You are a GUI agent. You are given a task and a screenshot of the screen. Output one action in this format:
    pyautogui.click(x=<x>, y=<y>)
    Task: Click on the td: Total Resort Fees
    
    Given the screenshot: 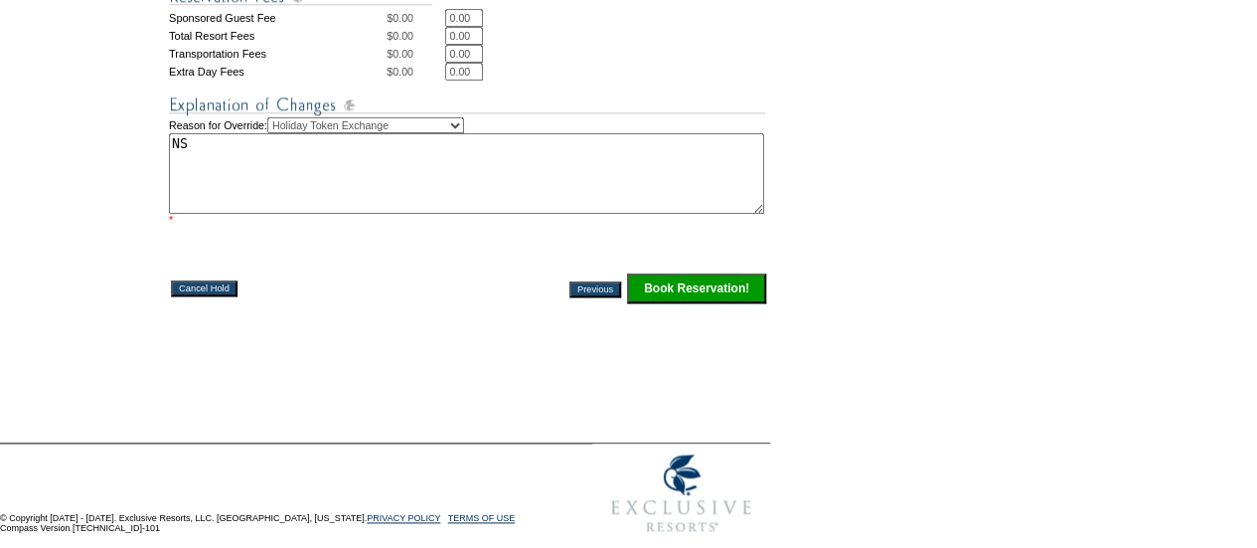 What is the action you would take?
    pyautogui.click(x=277, y=36)
    